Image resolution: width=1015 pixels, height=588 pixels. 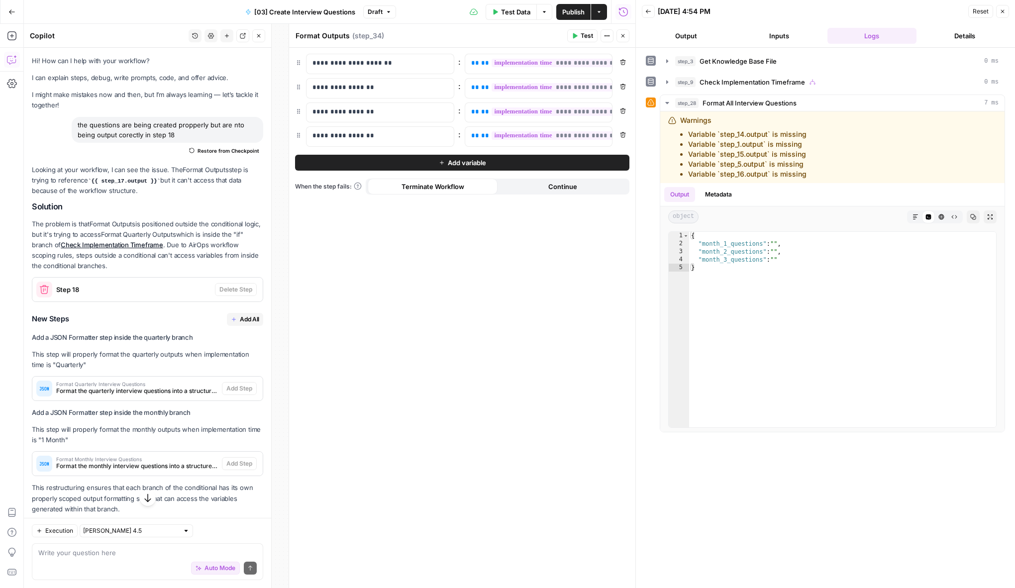 What do you see at coordinates (322, 36) in the screenshot?
I see `textarea: Format Outputs` at bounding box center [322, 36].